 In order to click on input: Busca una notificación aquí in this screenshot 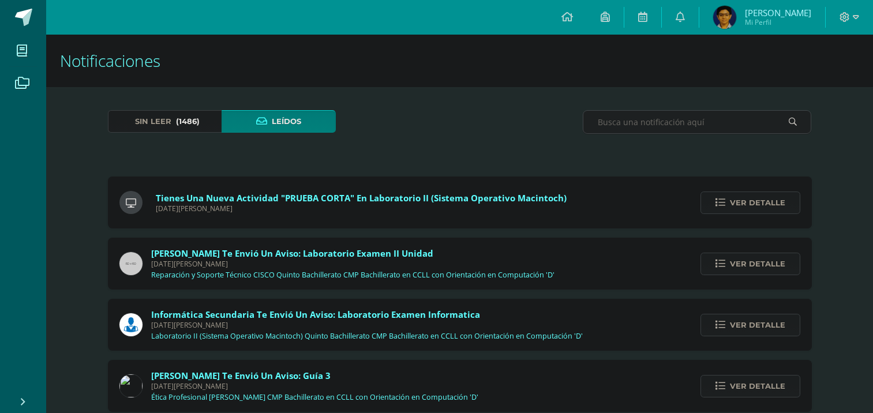, I will do `click(697, 122)`.